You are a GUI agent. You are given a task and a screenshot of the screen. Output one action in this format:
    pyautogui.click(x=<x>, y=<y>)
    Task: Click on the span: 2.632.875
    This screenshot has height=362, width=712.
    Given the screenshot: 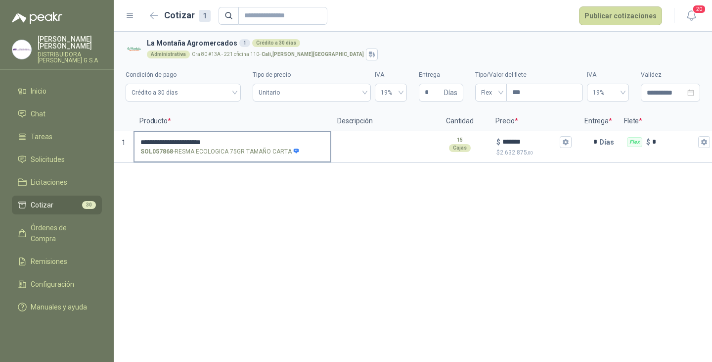 What is the action you would take?
    pyautogui.click(x=516, y=152)
    